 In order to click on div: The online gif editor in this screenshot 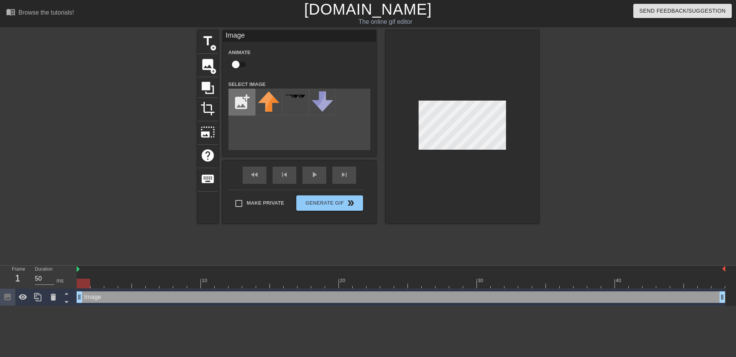, I will do `click(385, 22)`.